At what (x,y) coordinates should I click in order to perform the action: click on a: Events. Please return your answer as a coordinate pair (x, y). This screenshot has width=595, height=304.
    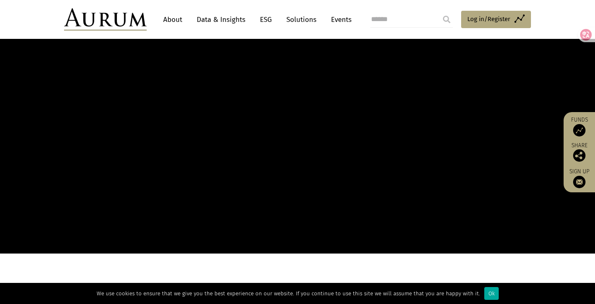
    Looking at the image, I should click on (339, 19).